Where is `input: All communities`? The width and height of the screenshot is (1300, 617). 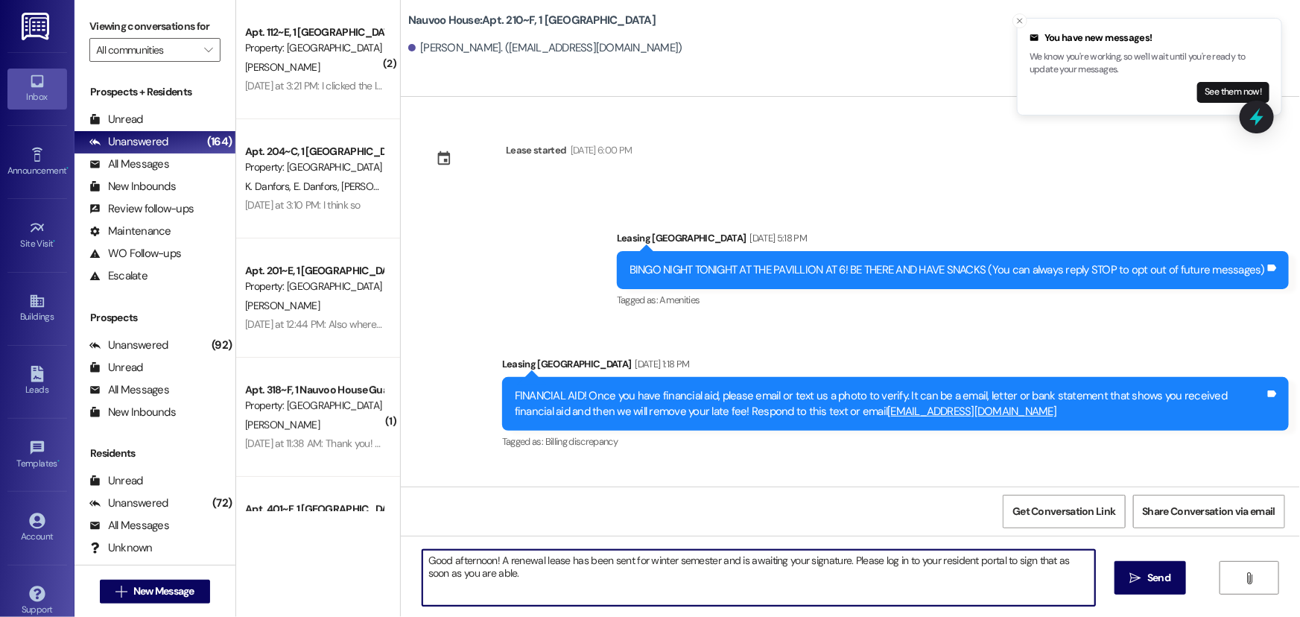
input: All communities is located at coordinates (146, 50).